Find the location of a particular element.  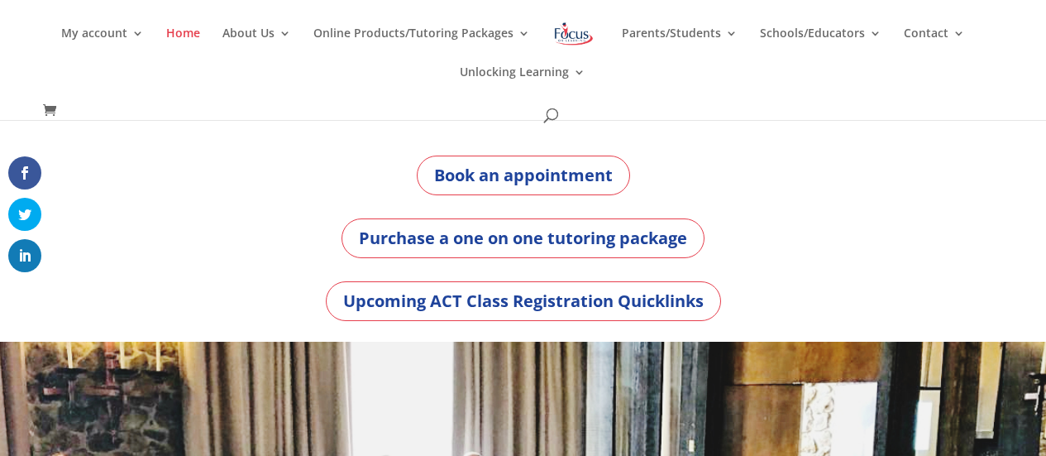

a: Unlocking Learning is located at coordinates (523, 85).